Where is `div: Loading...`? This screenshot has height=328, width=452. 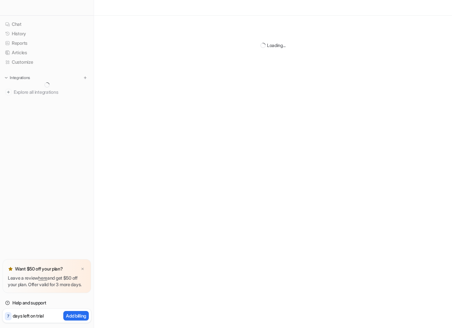 div: Loading... is located at coordinates (276, 45).